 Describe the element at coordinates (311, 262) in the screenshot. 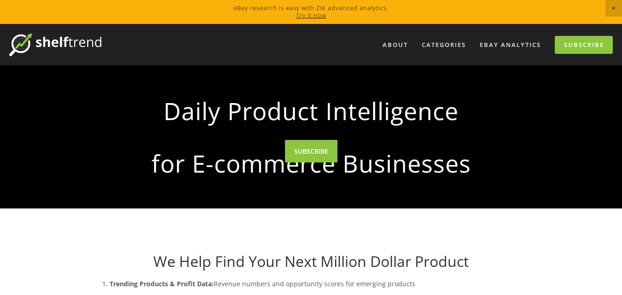

I see `h1: We Help Find Your Next Million Dollar Product` at that location.